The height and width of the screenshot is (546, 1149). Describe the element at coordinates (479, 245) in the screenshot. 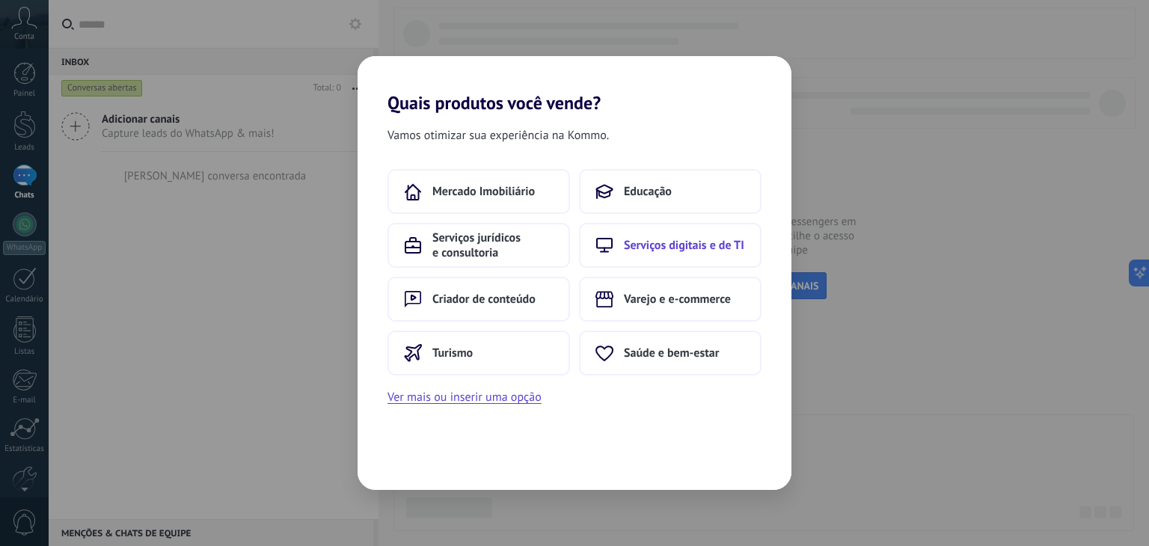

I see `button: Serviços jurídicos e consultoria` at that location.